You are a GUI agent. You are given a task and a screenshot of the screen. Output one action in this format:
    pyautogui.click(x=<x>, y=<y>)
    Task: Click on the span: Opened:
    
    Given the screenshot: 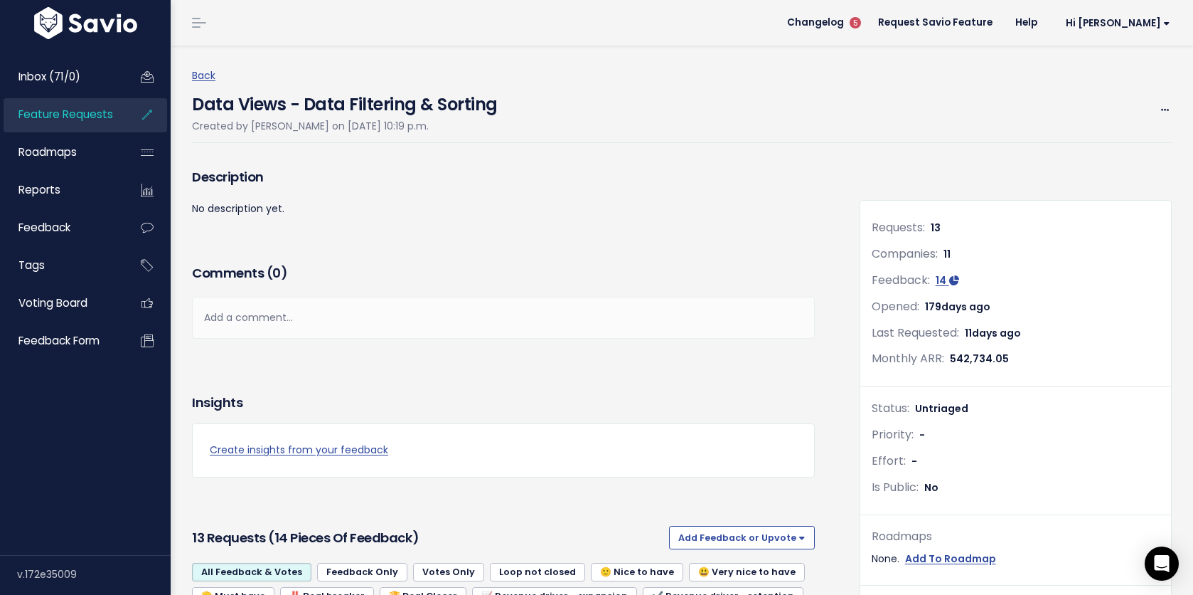 What is the action you would take?
    pyautogui.click(x=895, y=306)
    